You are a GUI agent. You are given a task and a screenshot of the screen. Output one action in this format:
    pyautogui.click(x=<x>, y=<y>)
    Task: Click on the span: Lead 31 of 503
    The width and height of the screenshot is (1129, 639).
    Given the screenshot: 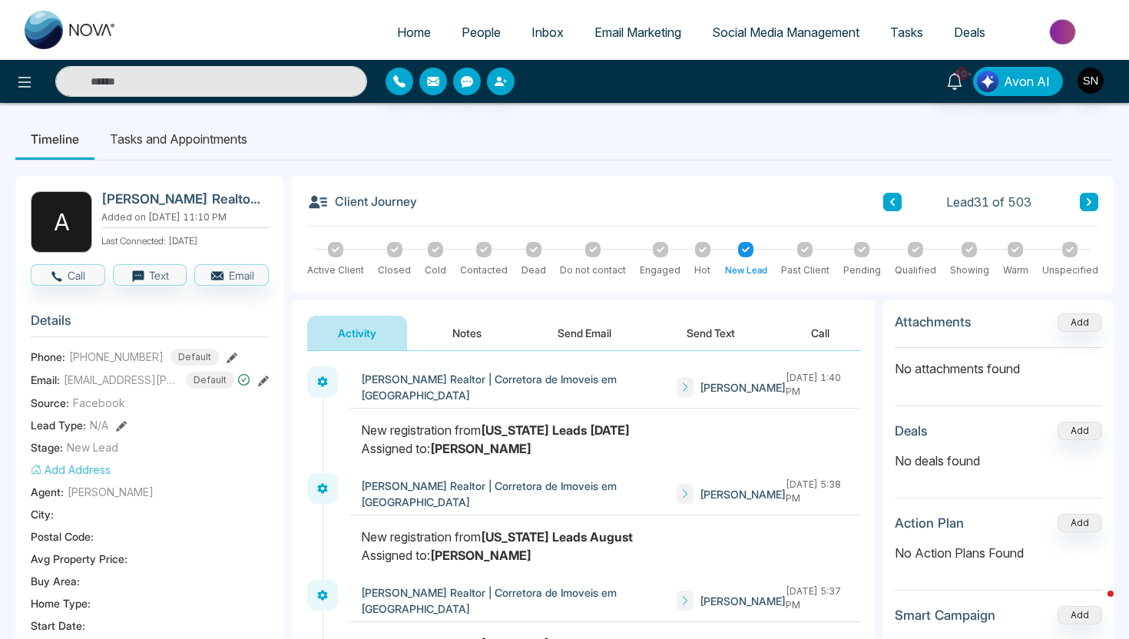 What is the action you would take?
    pyautogui.click(x=989, y=202)
    